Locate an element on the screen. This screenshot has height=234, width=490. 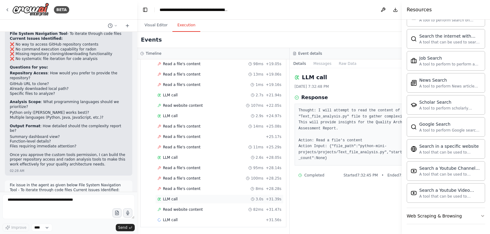
span: Send is located at coordinates (123, 228).